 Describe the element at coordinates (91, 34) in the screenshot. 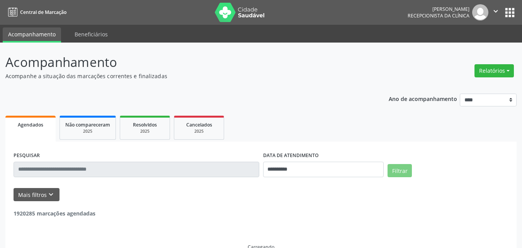

I see `a: Beneficiários` at that location.